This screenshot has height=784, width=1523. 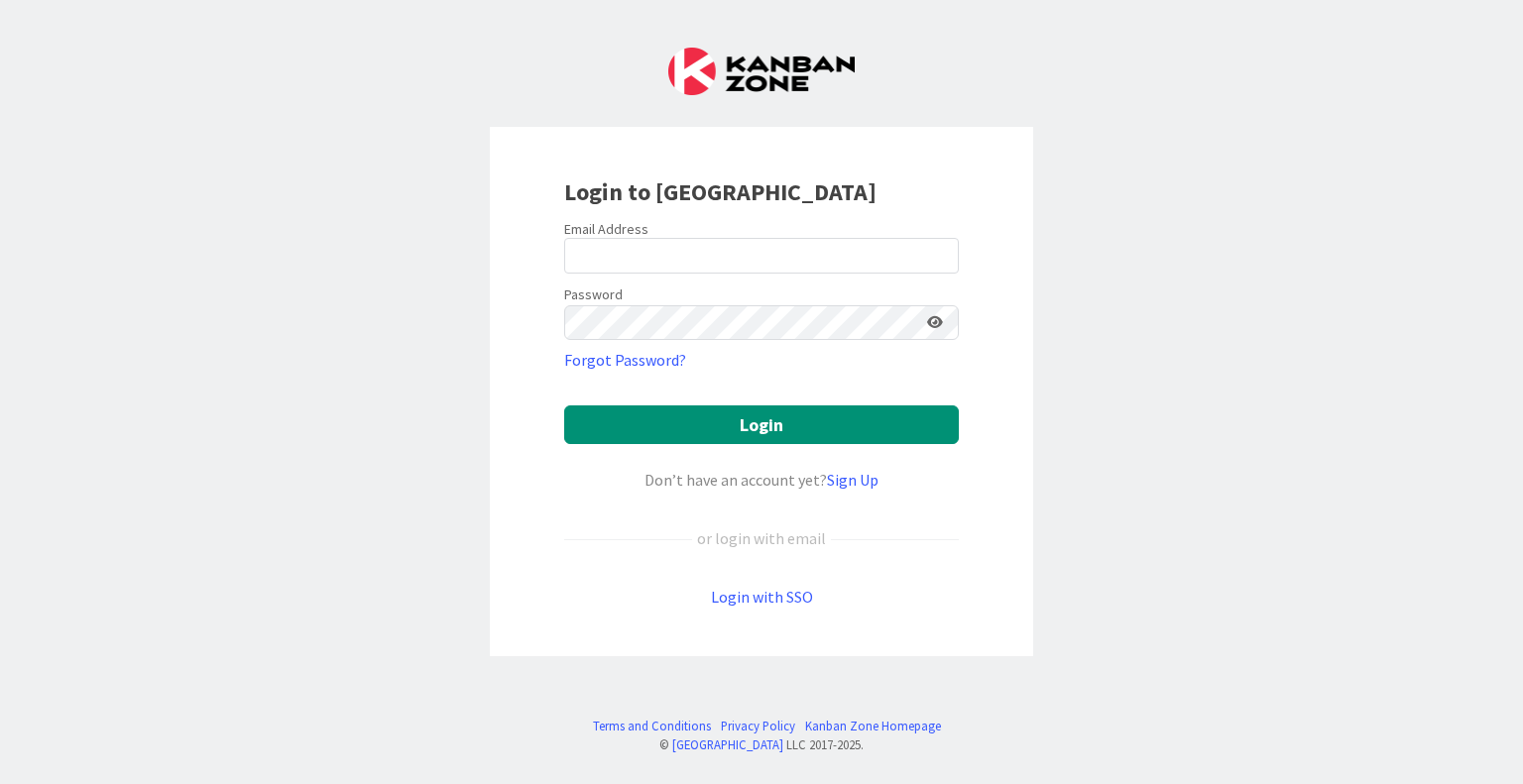 I want to click on label: Password, so click(x=593, y=294).